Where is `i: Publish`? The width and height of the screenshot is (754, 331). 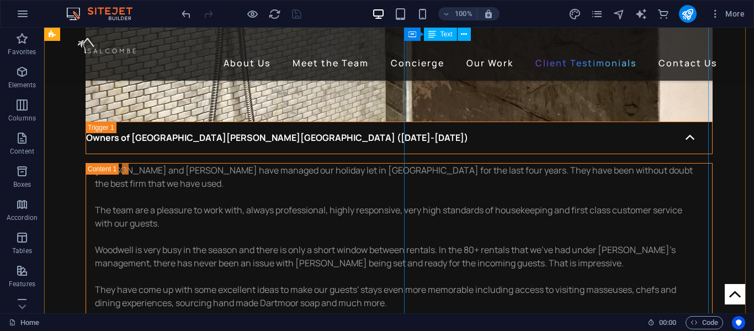
i: Publish is located at coordinates (687, 14).